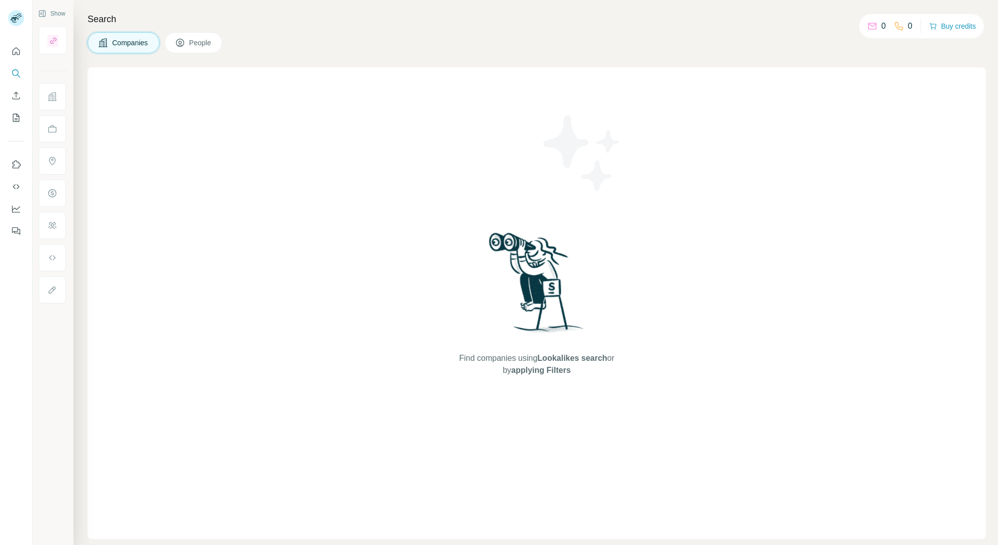  What do you see at coordinates (537, 364) in the screenshot?
I see `span: Find companies using or by` at bounding box center [537, 364].